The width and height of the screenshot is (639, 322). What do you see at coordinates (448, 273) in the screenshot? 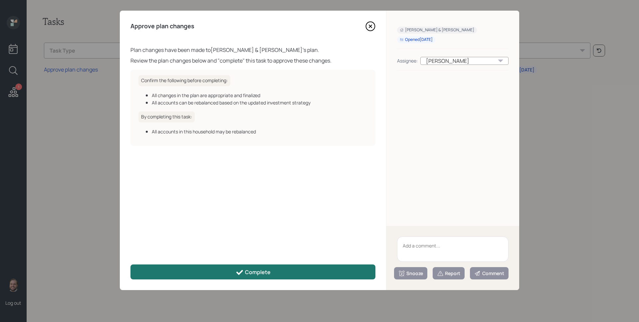
I see `button: Report` at bounding box center [448, 273].